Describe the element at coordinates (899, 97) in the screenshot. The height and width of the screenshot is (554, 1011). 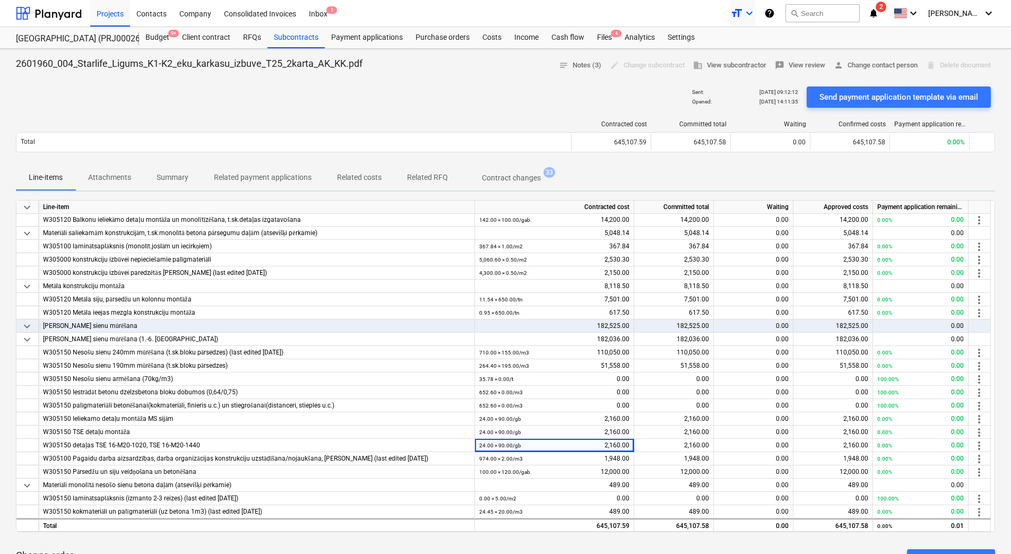
I see `button: Send payment application template via email` at that location.